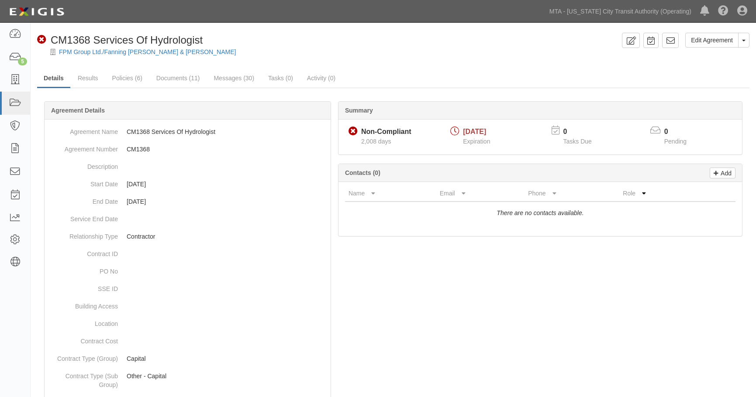  Describe the element at coordinates (227, 376) in the screenshot. I see `p: Other - Capital` at that location.